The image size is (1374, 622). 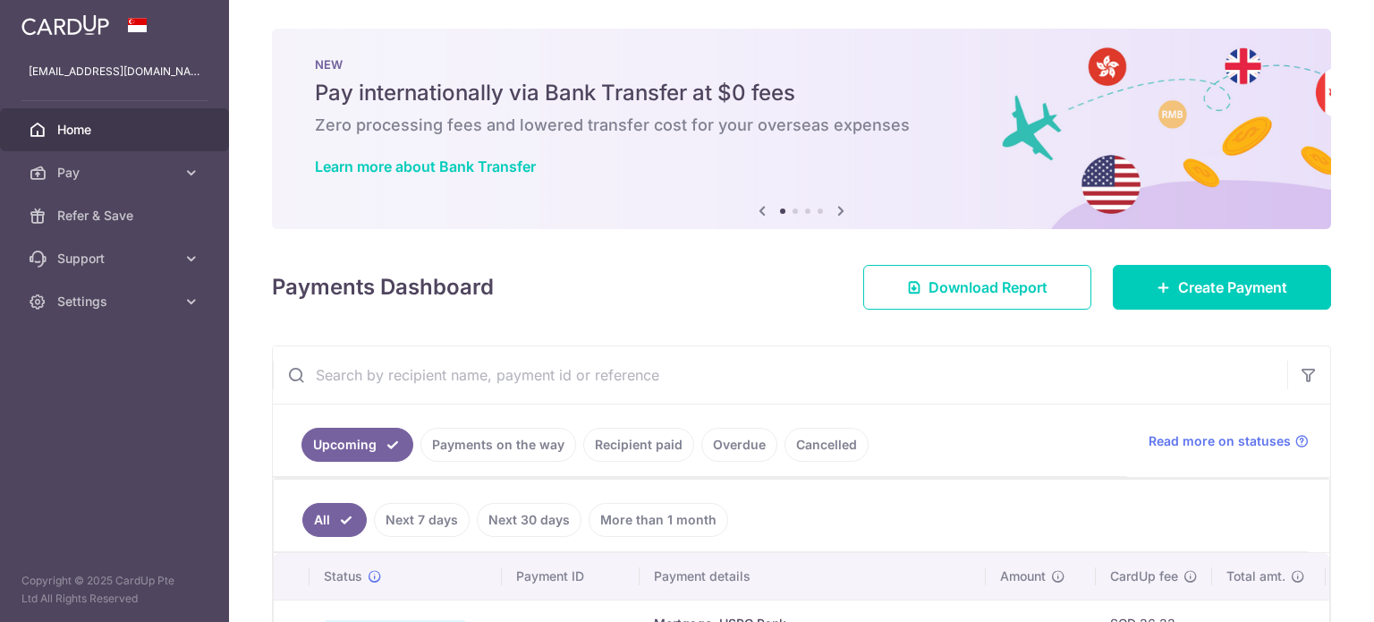 I want to click on a: Download Report, so click(x=977, y=287).